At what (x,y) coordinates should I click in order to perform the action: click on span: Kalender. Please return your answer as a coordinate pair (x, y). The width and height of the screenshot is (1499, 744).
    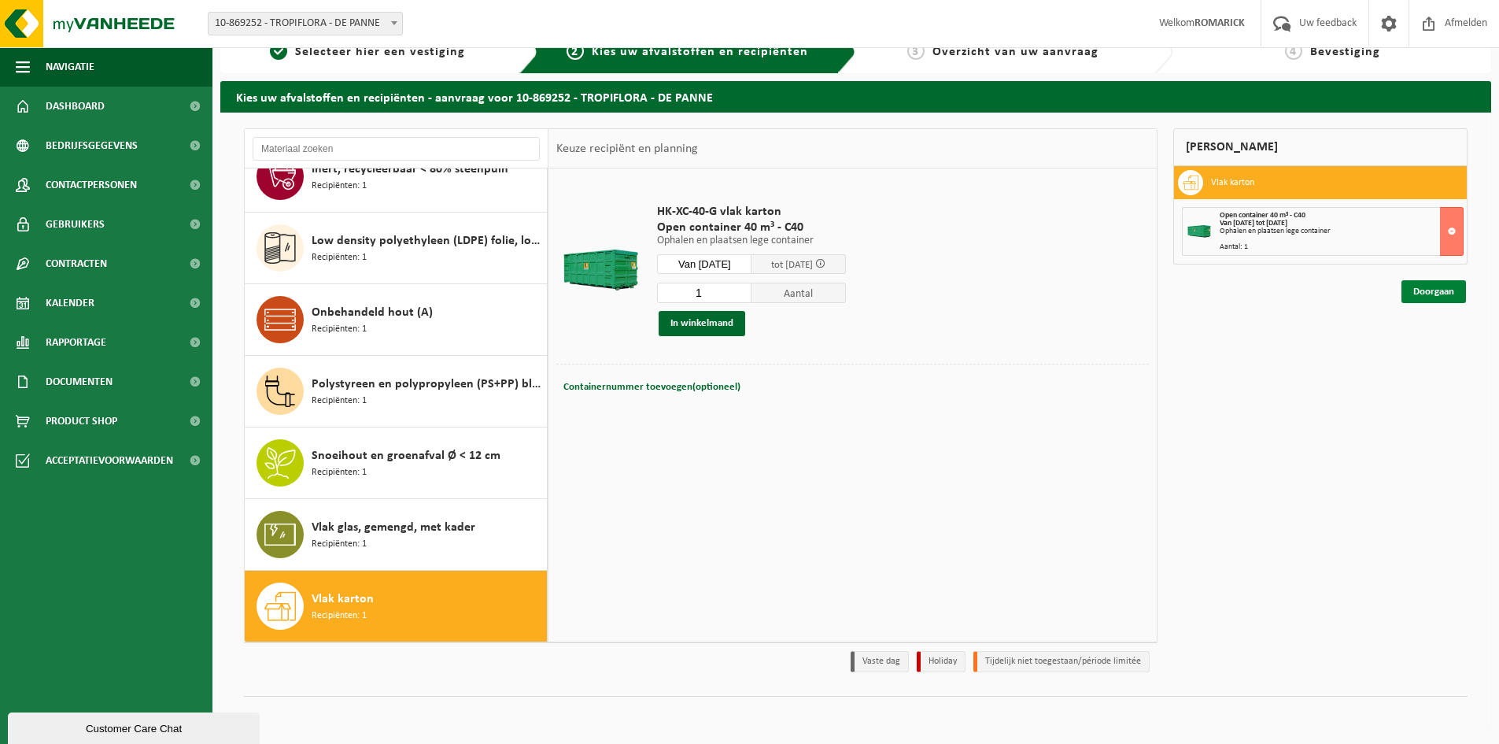
    Looking at the image, I should click on (70, 303).